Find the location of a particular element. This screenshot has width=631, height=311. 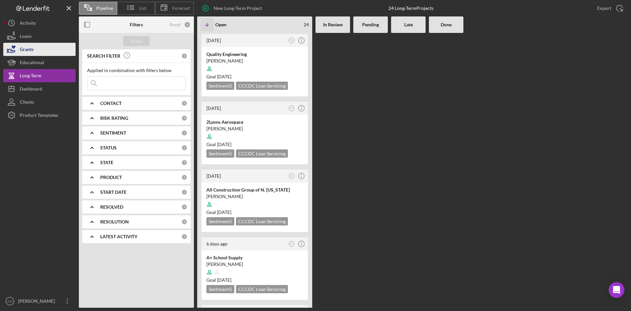

b: PRODUCT is located at coordinates (111, 177).